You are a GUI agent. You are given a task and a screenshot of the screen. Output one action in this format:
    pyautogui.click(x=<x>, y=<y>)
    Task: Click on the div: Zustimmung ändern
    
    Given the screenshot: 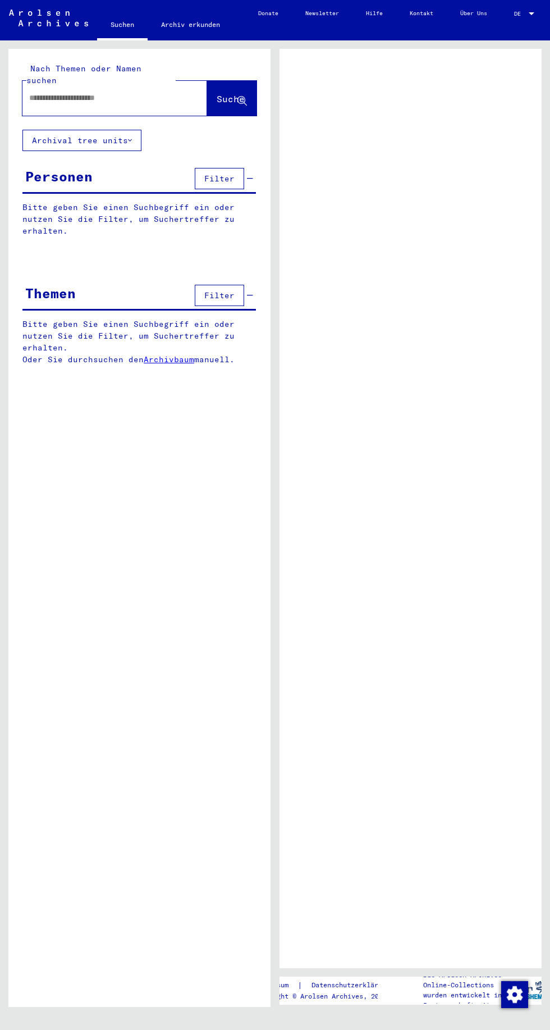 What is the action you would take?
    pyautogui.click(x=514, y=994)
    